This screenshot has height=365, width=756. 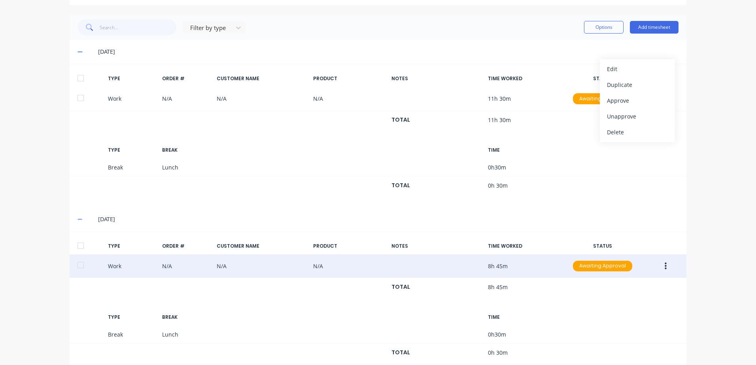 What do you see at coordinates (637, 100) in the screenshot?
I see `div: Approve` at bounding box center [637, 100].